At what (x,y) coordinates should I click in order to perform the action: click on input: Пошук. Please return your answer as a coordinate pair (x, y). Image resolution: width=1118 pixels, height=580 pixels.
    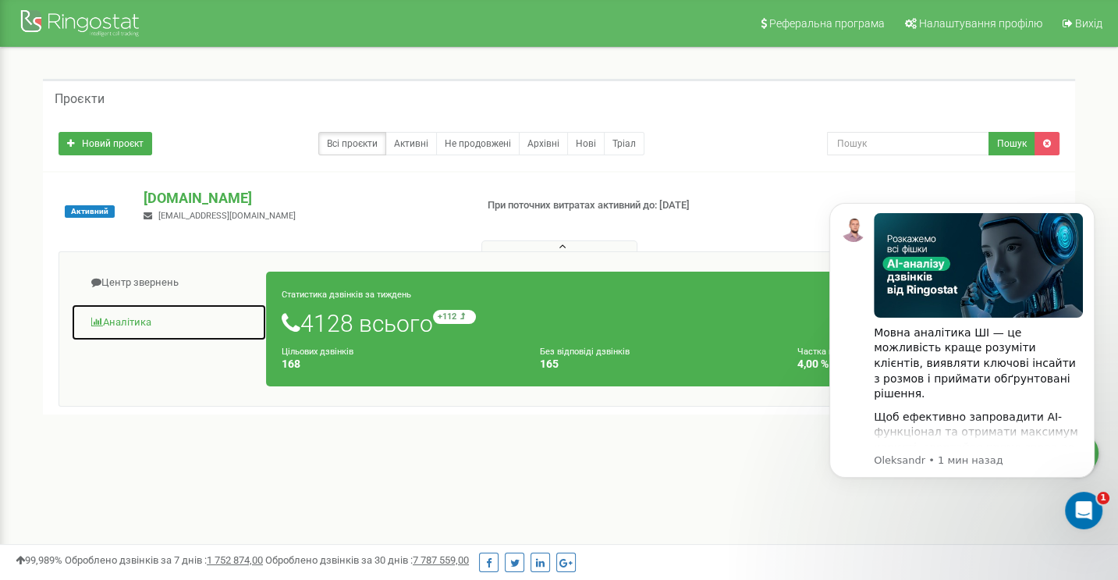
    Looking at the image, I should click on (908, 144).